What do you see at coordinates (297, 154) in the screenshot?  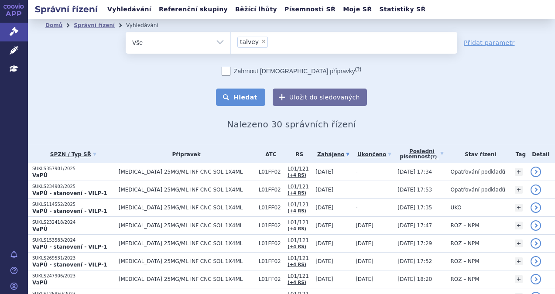 I see `th: RS` at bounding box center [297, 154].